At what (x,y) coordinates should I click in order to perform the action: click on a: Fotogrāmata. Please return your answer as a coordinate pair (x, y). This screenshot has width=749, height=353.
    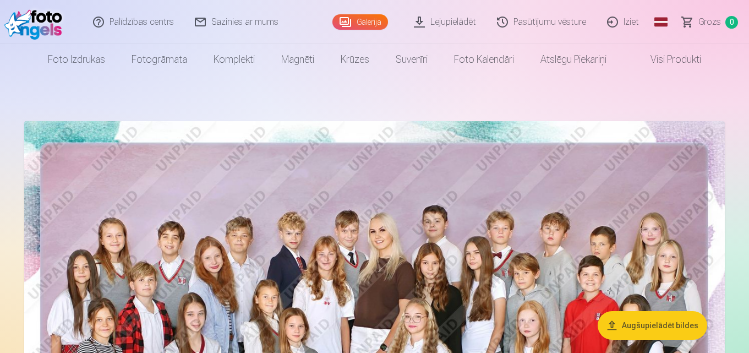
    Looking at the image, I should click on (159, 59).